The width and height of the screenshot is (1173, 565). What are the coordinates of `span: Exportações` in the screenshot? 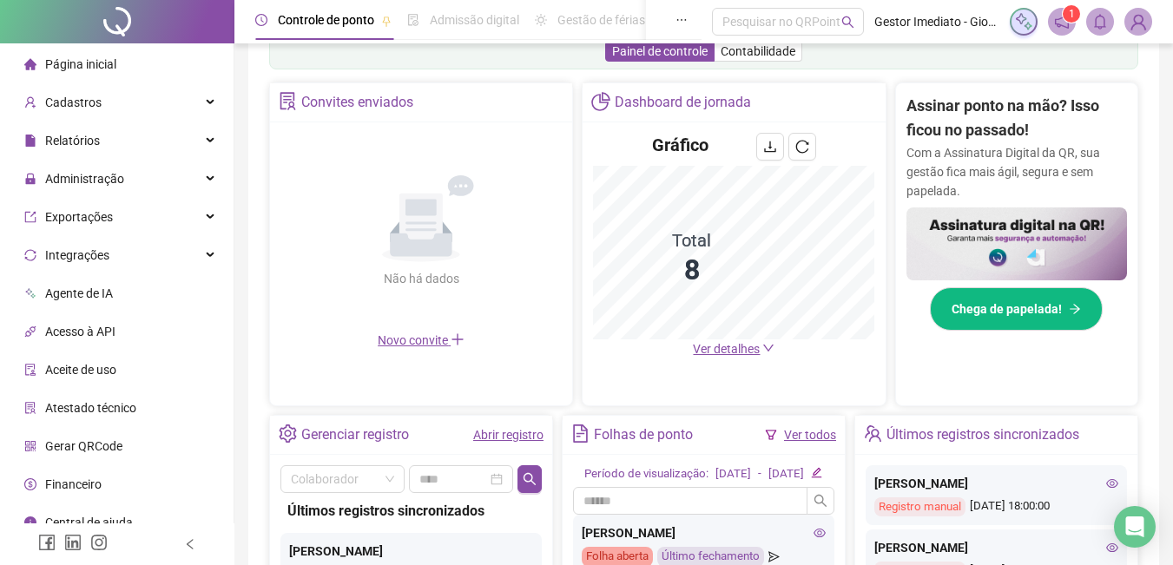 It's located at (79, 217).